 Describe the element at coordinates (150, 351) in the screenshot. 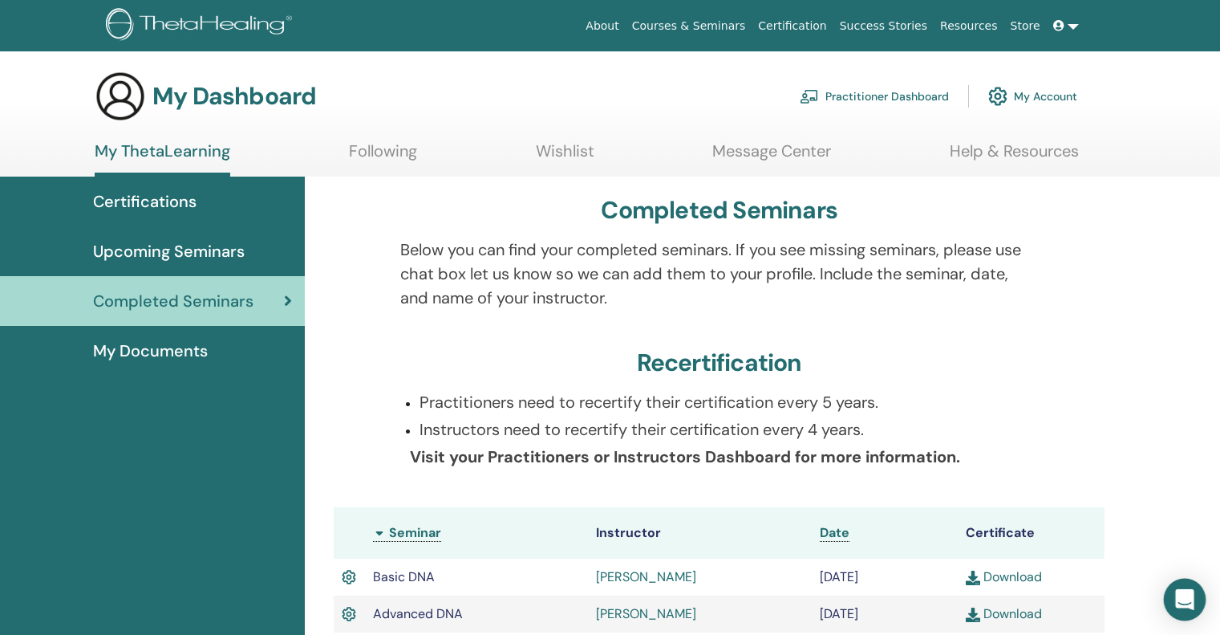

I see `span: My Documents` at that location.